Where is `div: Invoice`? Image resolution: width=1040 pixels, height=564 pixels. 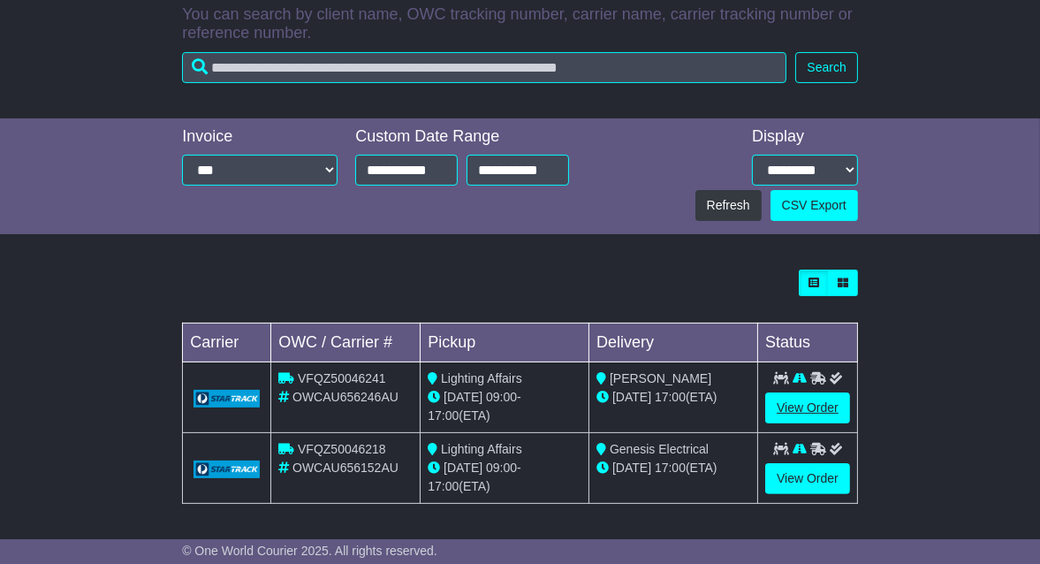
div: Invoice is located at coordinates (260, 137).